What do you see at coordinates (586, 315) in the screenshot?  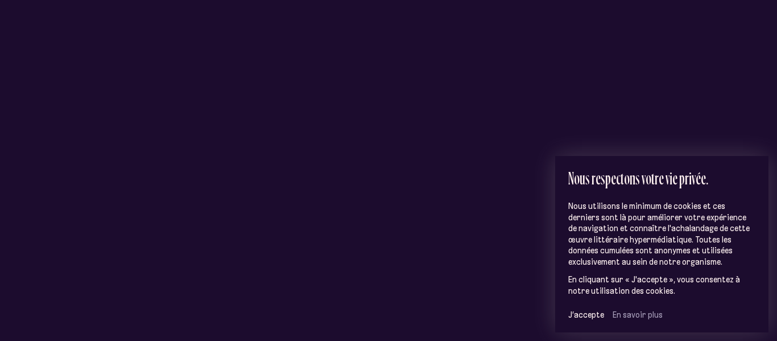 I see `button: J’accepte` at bounding box center [586, 315].